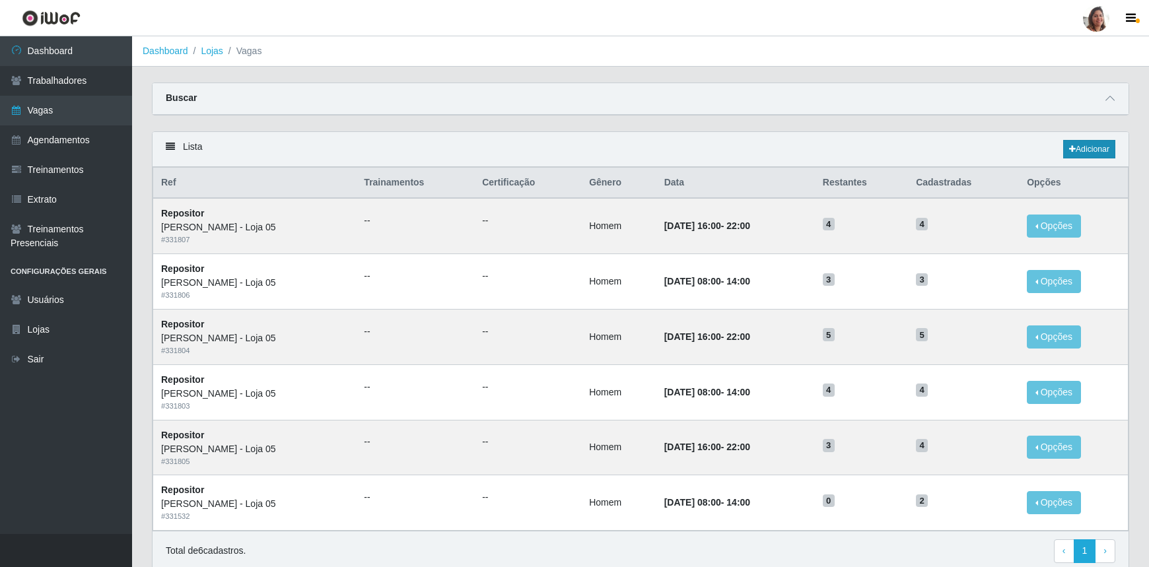  I want to click on div: # 331805, so click(254, 462).